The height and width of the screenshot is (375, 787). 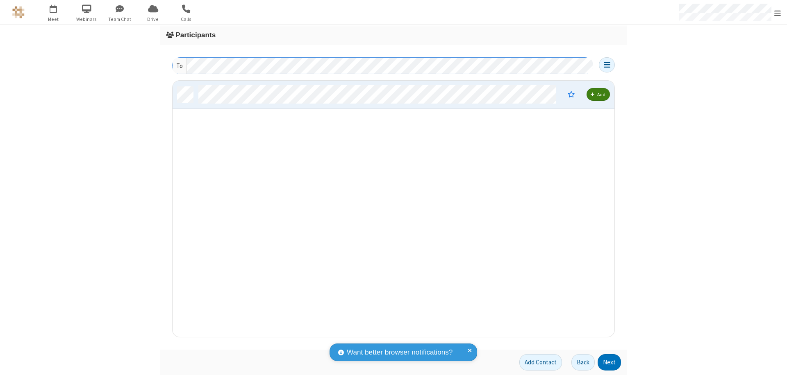 I want to click on button: Add Contact, so click(x=541, y=363).